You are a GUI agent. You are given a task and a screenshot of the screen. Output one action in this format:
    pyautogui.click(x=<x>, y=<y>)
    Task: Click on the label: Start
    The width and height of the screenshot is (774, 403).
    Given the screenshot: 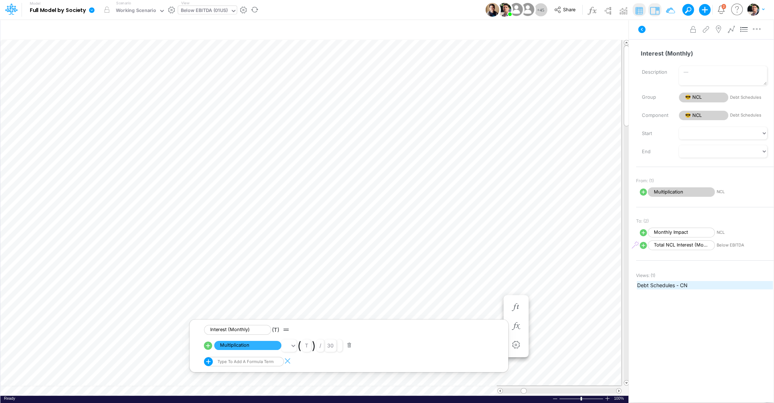 What is the action you would take?
    pyautogui.click(x=655, y=134)
    